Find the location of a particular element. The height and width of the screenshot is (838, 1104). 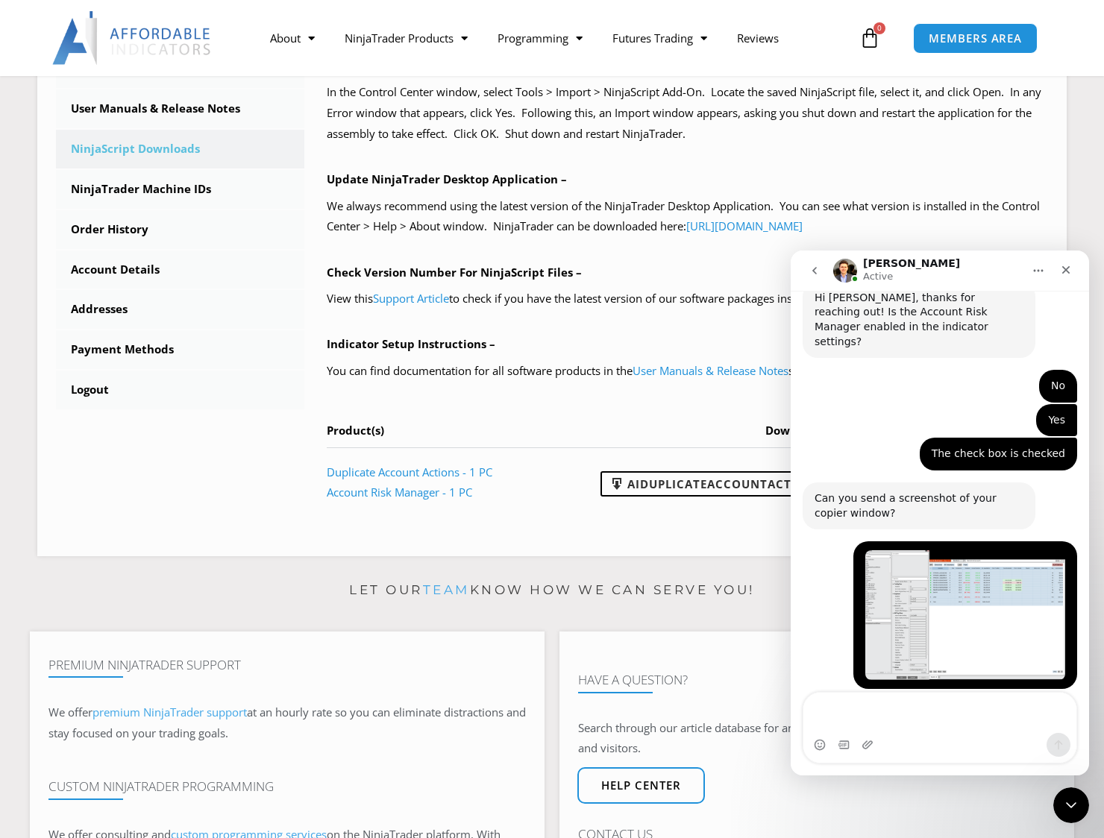

button: go back is located at coordinates (24, 20).